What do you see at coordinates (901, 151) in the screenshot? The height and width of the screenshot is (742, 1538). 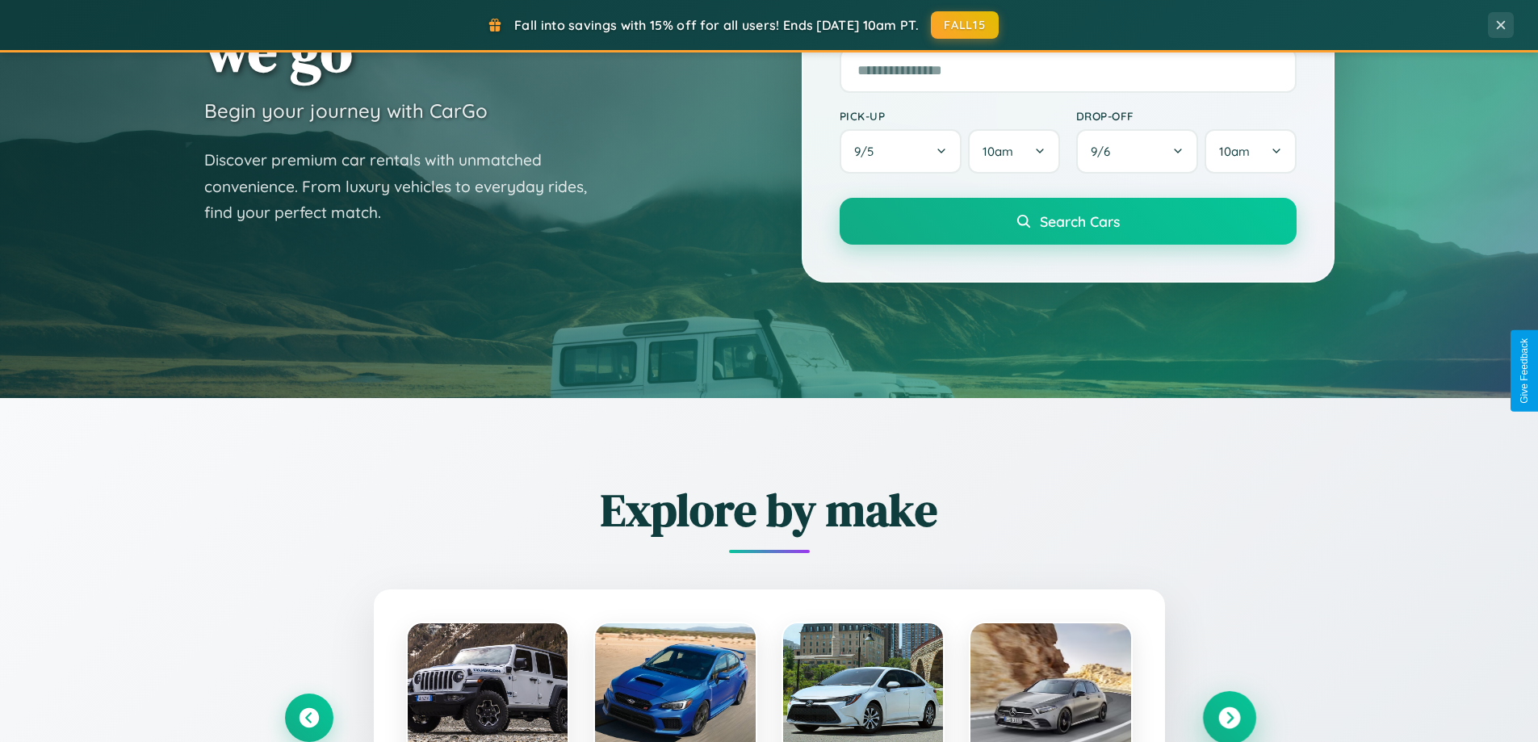 I see `button: 9/5` at bounding box center [901, 151].